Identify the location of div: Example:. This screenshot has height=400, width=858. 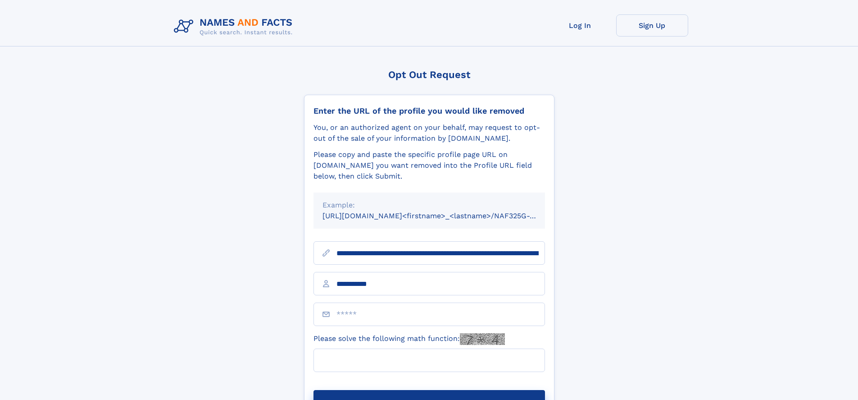
(429, 205).